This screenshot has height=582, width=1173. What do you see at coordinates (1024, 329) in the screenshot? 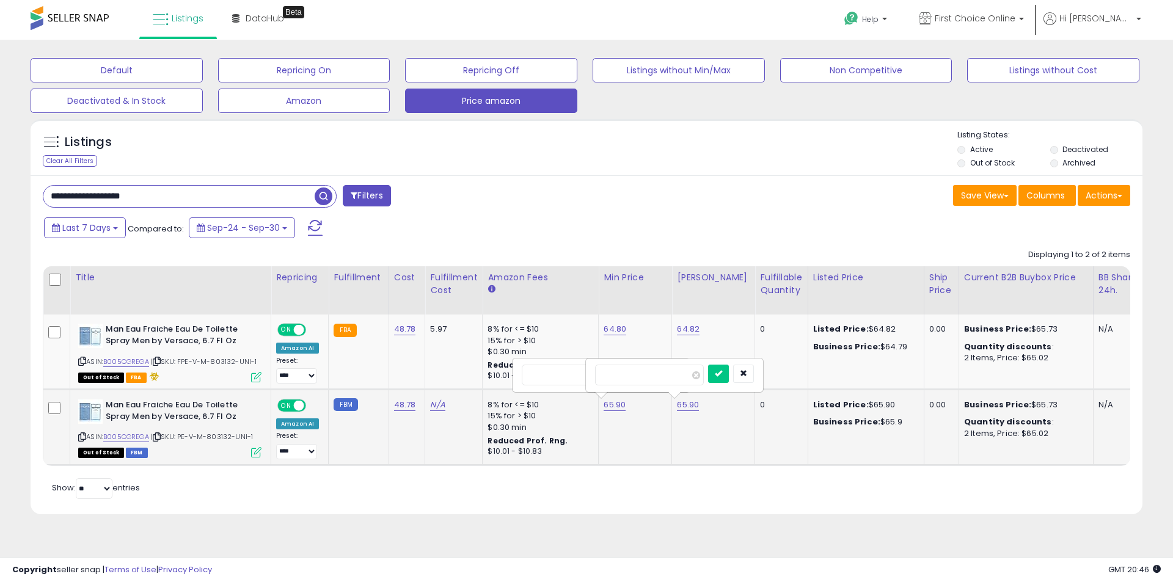
I see `div: $65.73` at bounding box center [1024, 329].